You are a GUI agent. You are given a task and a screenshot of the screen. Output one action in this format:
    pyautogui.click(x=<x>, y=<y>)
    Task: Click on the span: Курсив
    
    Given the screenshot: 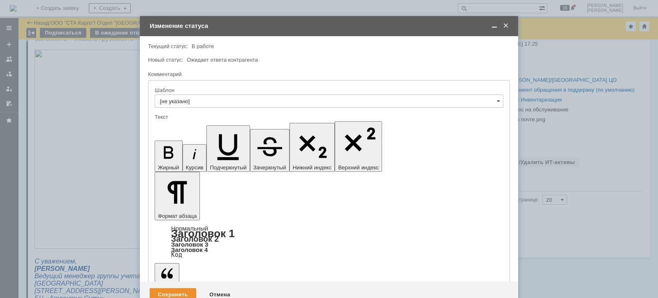 What is the action you would take?
    pyautogui.click(x=195, y=167)
    